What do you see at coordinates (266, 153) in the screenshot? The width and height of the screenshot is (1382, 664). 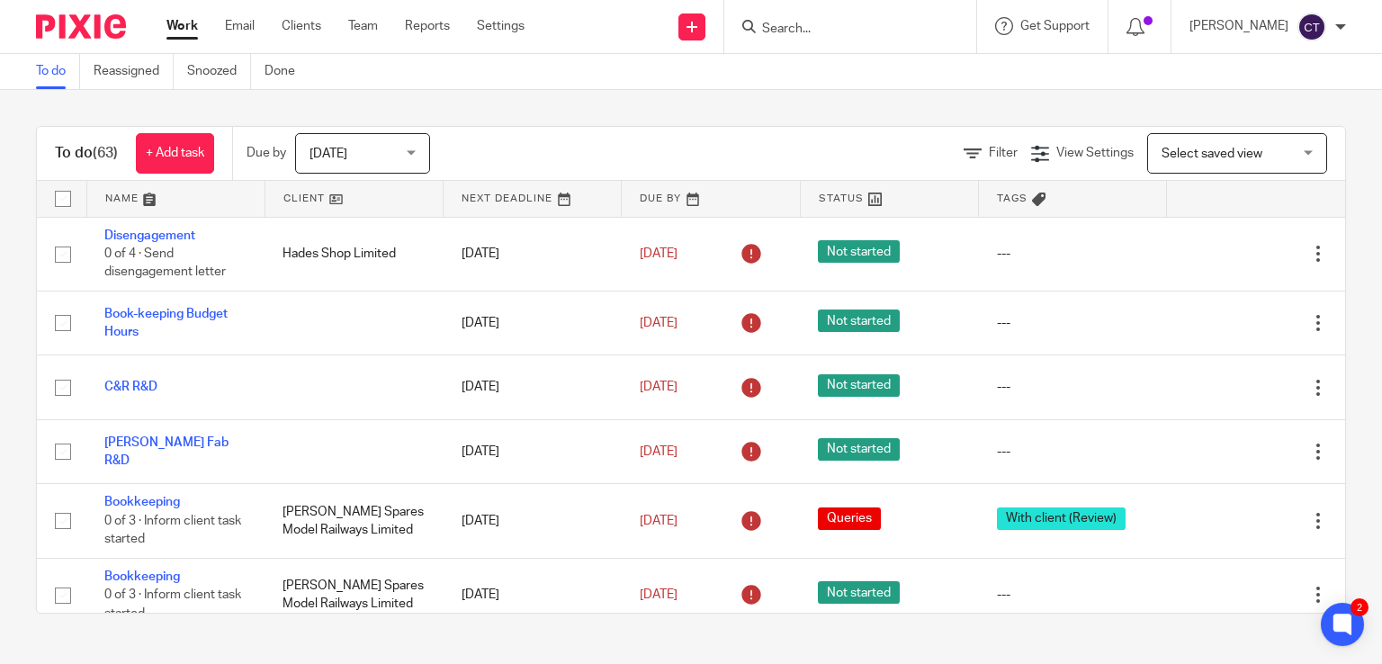 I see `p: Due by` at bounding box center [266, 153].